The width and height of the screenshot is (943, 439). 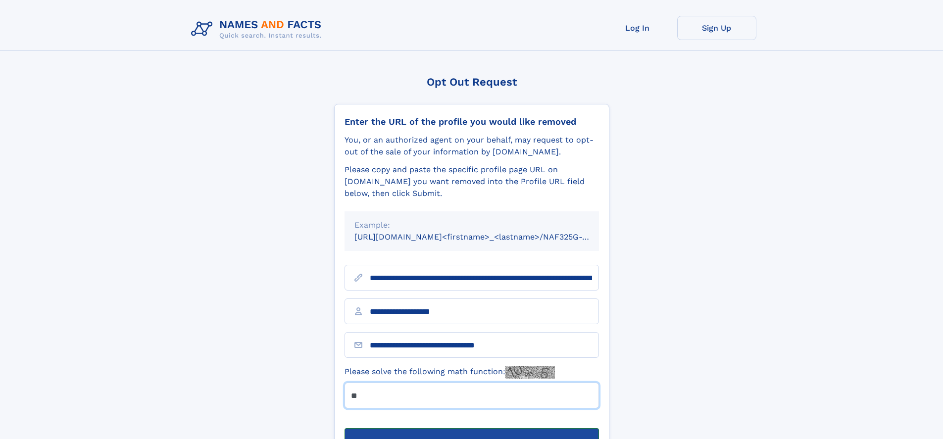 I want to click on a: Sign Up, so click(x=717, y=28).